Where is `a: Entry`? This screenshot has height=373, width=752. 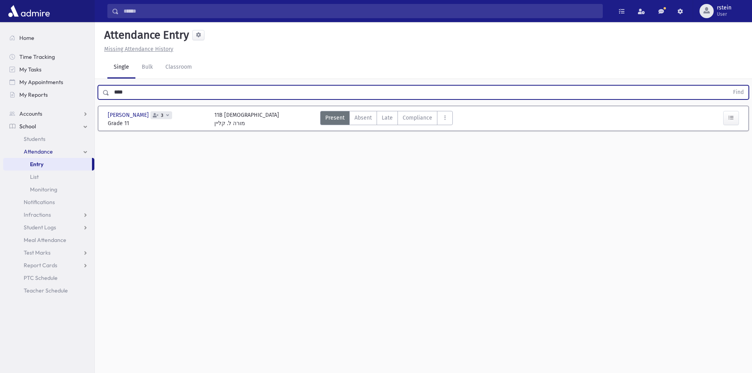
a: Entry is located at coordinates (47, 164).